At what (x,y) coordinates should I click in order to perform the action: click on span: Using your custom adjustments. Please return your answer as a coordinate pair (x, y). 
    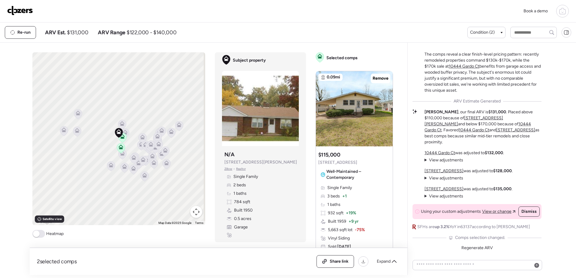
    Looking at the image, I should click on (451, 211).